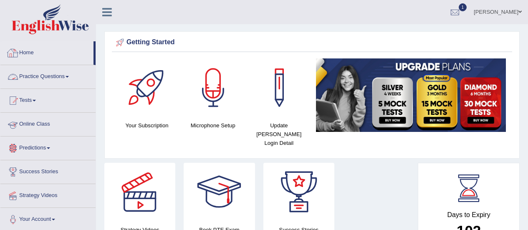 The height and width of the screenshot is (230, 528). Describe the element at coordinates (468, 215) in the screenshot. I see `h4: Days to Expiry` at that location.